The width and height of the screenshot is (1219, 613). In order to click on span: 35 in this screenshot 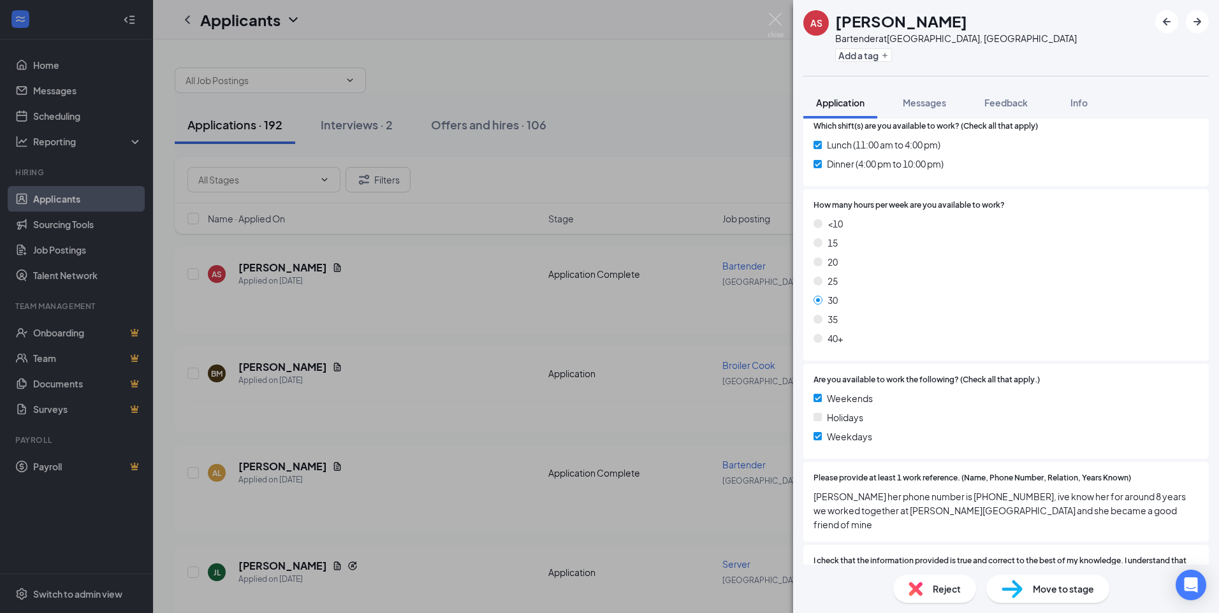, I will do `click(833, 319)`.